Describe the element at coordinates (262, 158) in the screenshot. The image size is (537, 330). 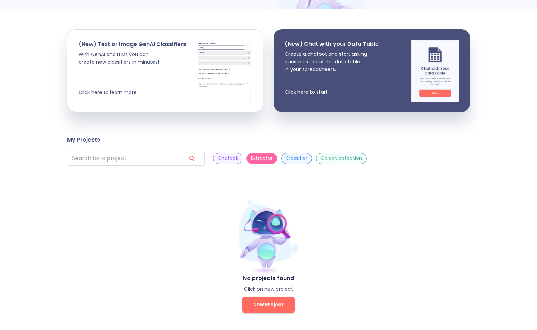
I see `p: Extractor` at that location.